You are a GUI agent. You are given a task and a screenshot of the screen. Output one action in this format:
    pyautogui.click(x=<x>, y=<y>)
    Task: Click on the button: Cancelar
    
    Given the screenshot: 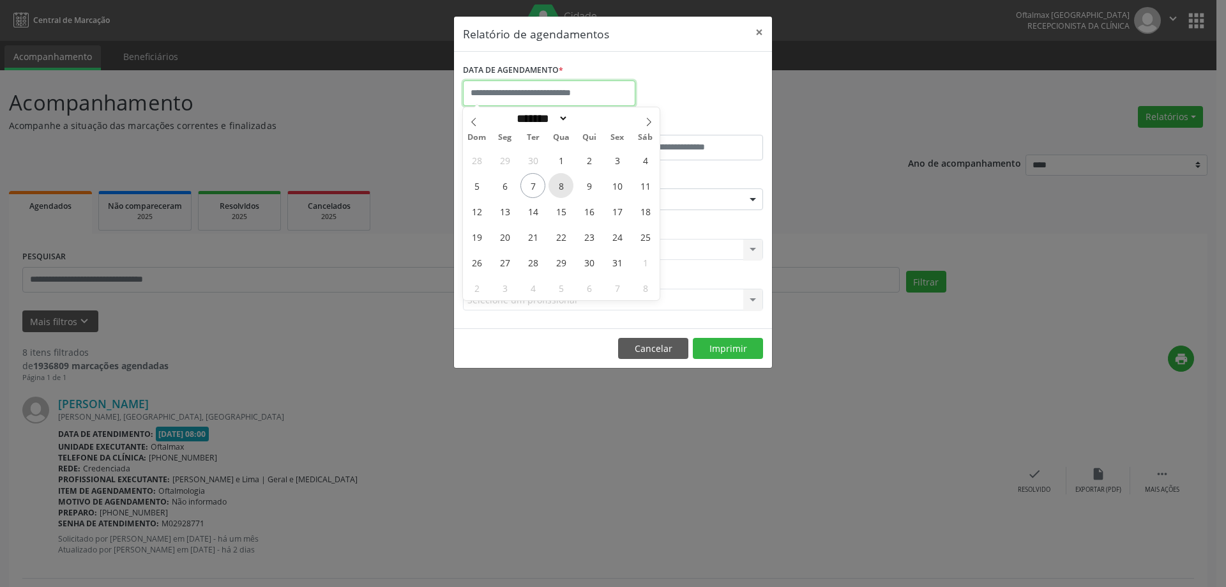 What is the action you would take?
    pyautogui.click(x=653, y=349)
    